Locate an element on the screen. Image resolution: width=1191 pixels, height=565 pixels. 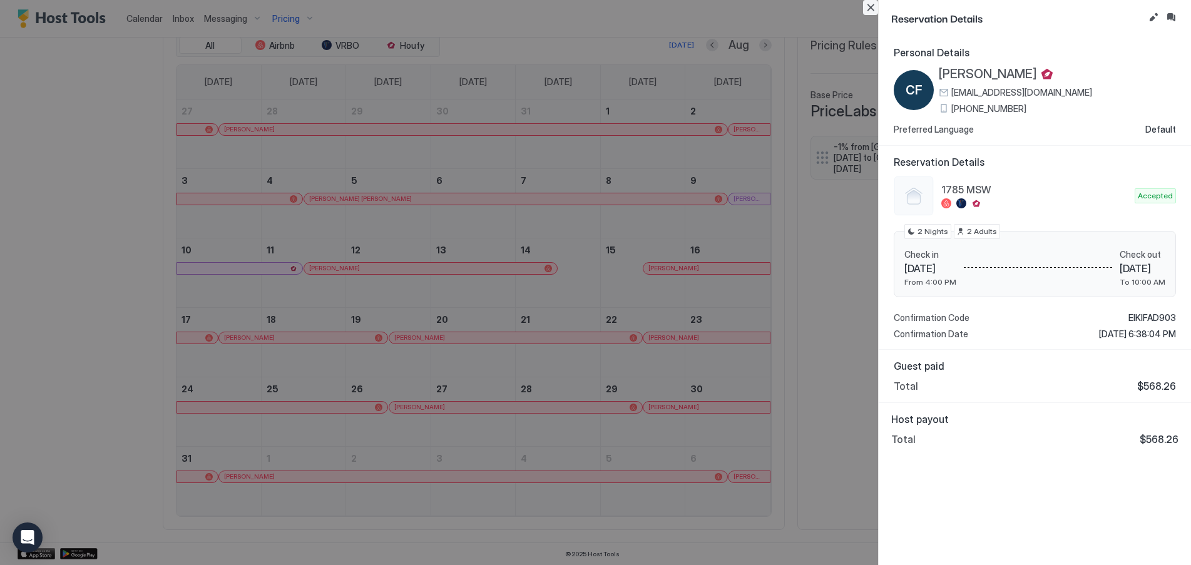
span: Guest paid is located at coordinates (1034, 366).